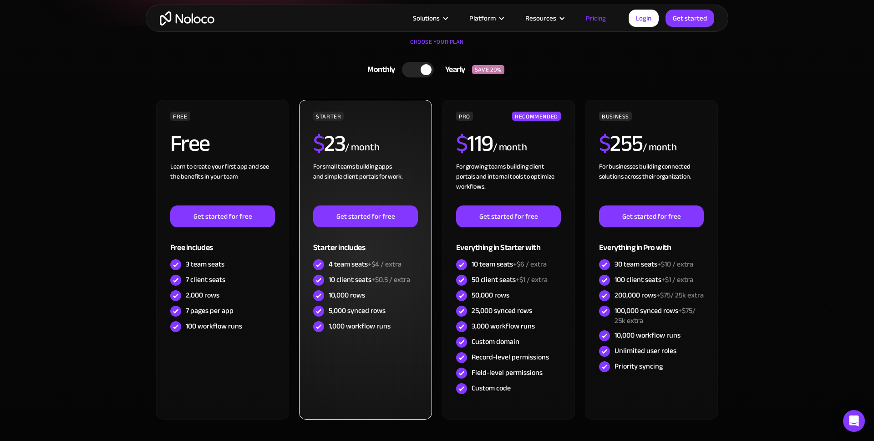  Describe the element at coordinates (366, 184) in the screenshot. I see `div: For small teams building apps and simple client portals for work. ‍` at that location.